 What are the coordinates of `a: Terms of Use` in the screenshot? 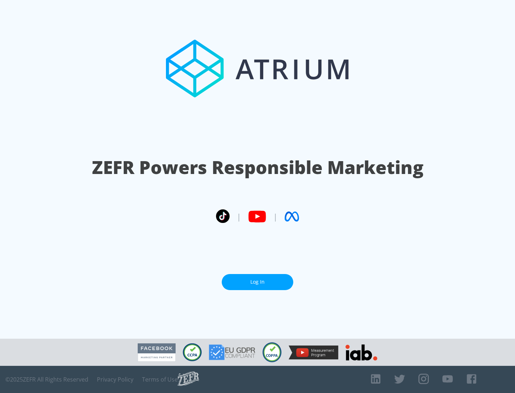 It's located at (160, 380).